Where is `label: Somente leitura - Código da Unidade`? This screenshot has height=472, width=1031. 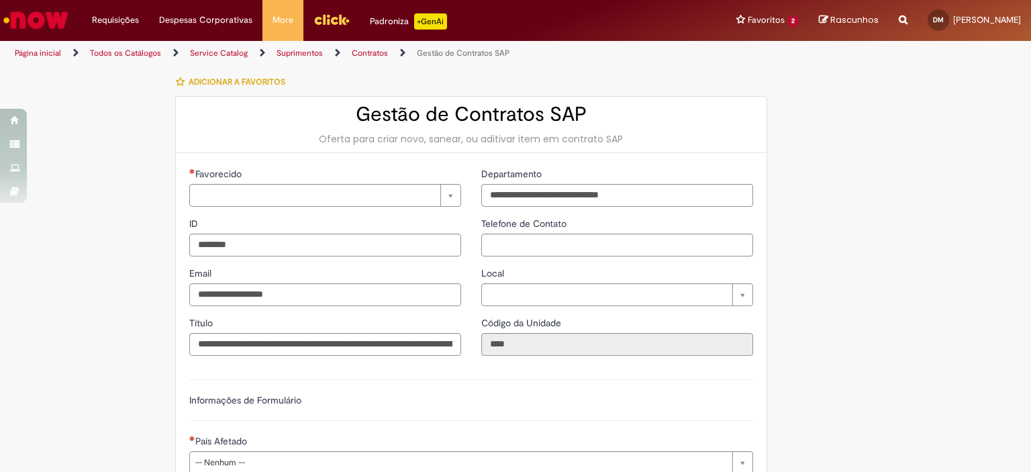
label: Somente leitura - Código da Unidade is located at coordinates (522, 323).